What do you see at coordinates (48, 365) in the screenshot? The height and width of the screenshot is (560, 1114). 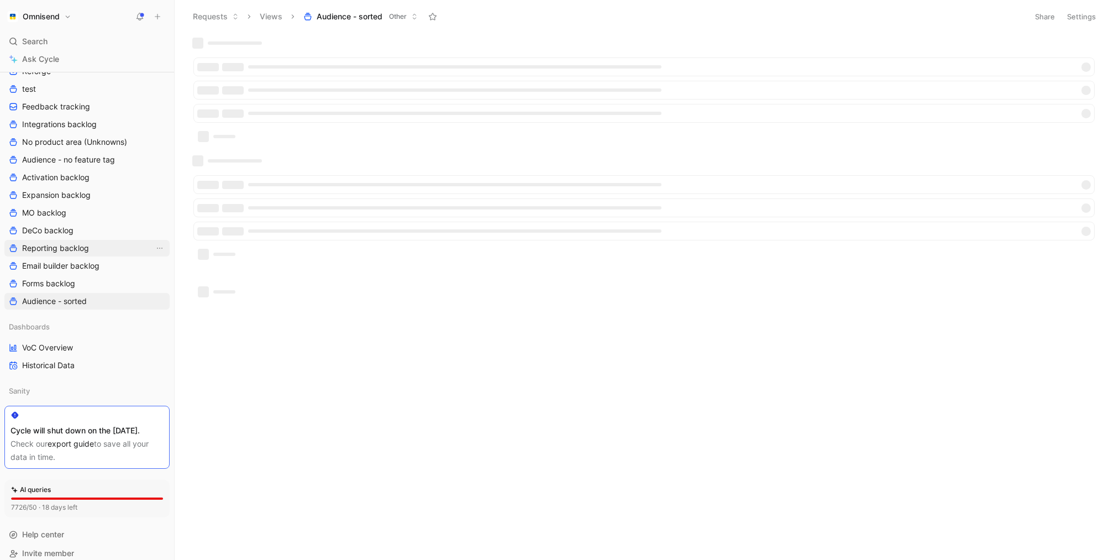 I see `span: Historical Data` at bounding box center [48, 365].